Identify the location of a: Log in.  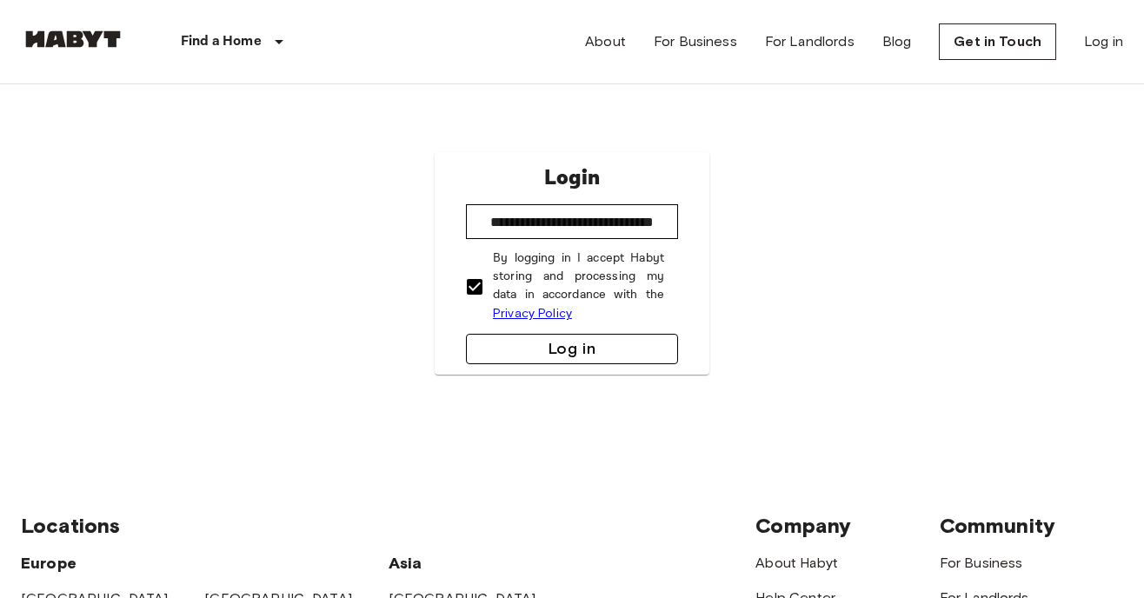
(1103, 42).